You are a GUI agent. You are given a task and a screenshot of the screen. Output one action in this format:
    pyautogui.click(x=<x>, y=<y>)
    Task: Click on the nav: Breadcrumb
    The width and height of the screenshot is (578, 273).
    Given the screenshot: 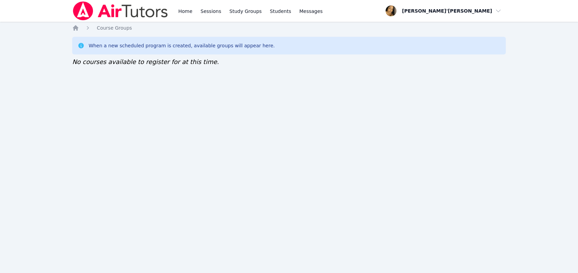 What is the action you would take?
    pyautogui.click(x=289, y=28)
    